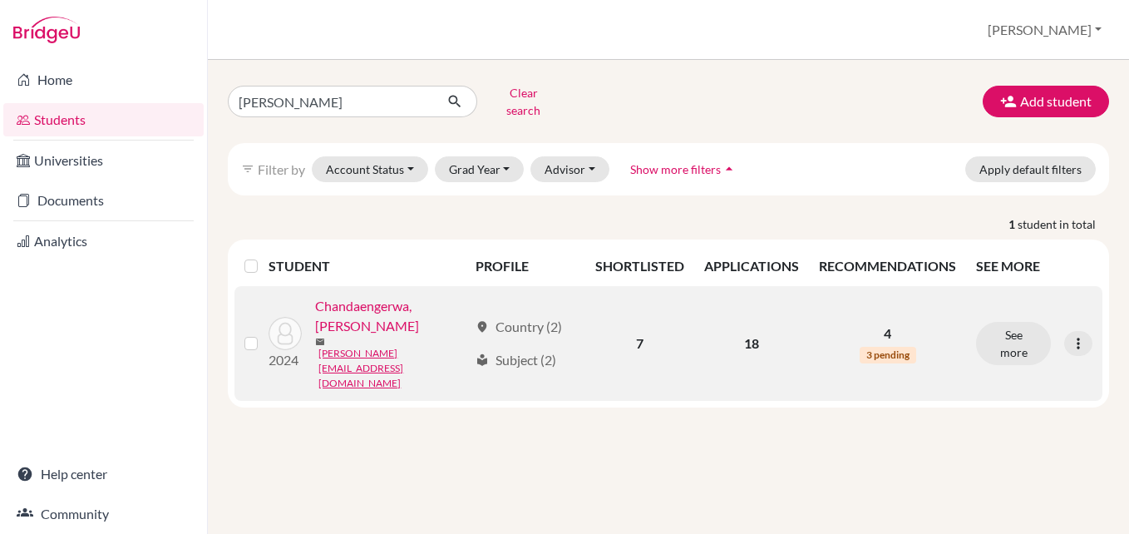  Describe the element at coordinates (1030, 169) in the screenshot. I see `button: Apply default filters` at that location.